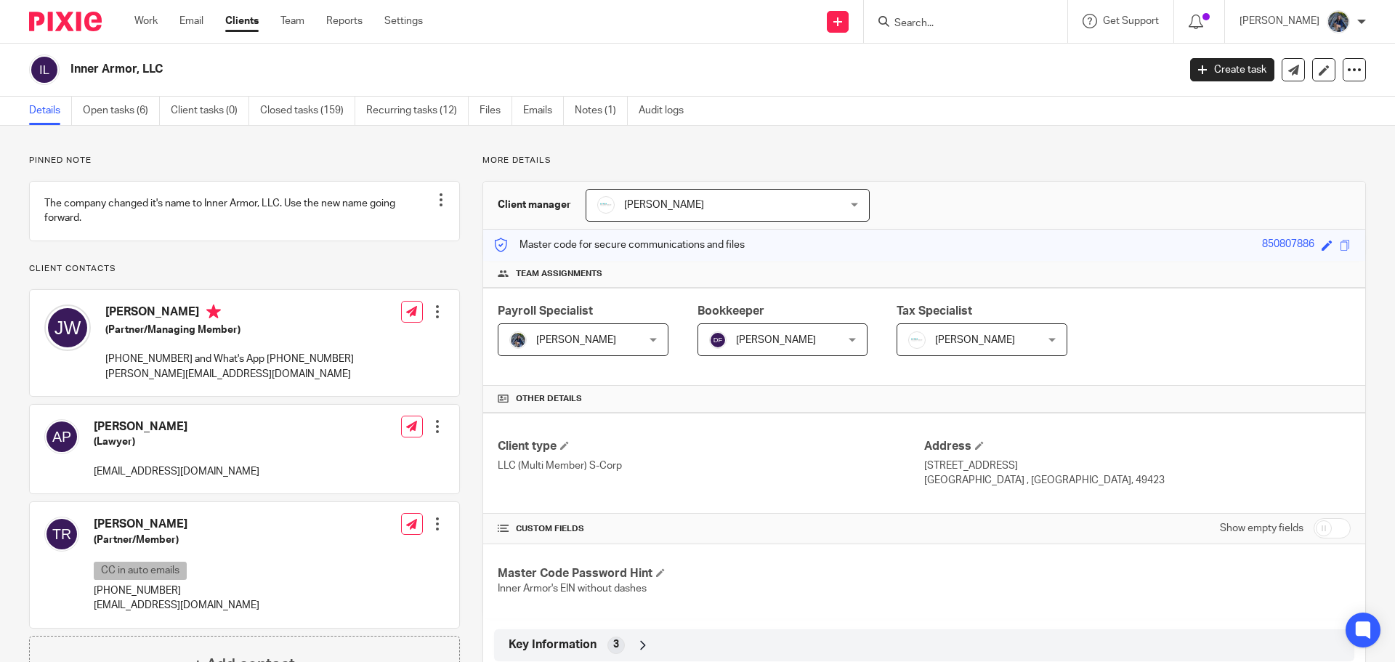 This screenshot has width=1395, height=662. I want to click on h3: Client manager, so click(534, 205).